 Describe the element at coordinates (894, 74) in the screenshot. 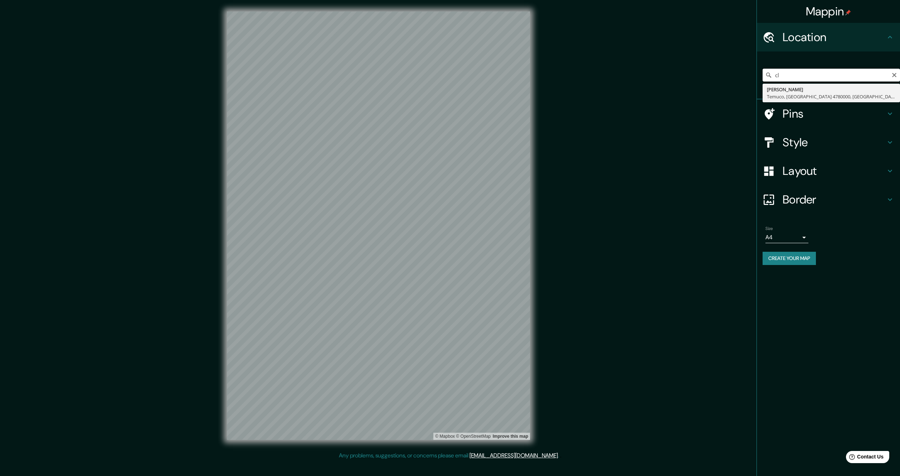

I see `button: Clear` at that location.